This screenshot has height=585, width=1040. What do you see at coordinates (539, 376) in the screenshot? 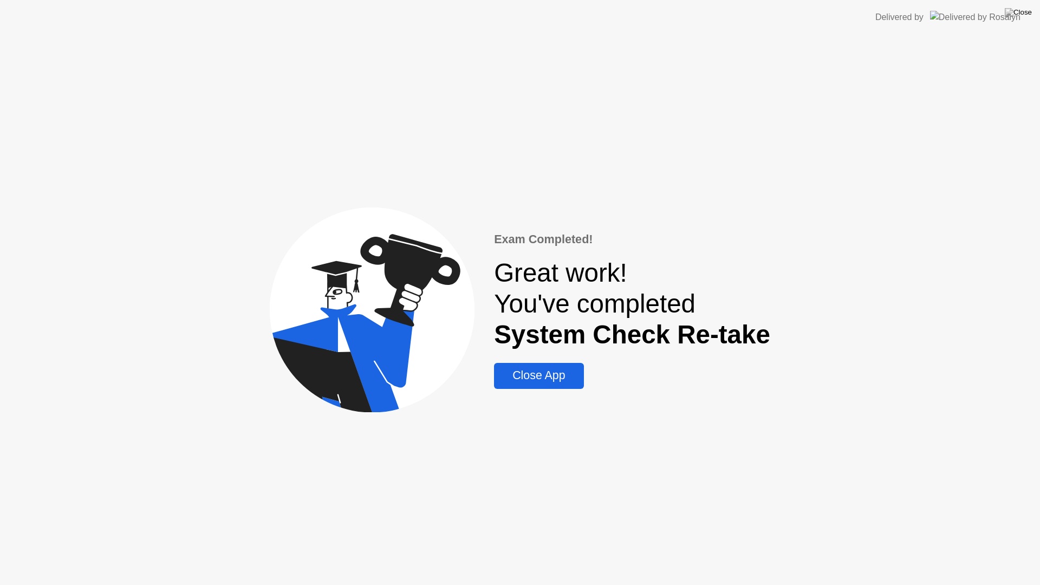
I see `button: Close App` at bounding box center [539, 376].